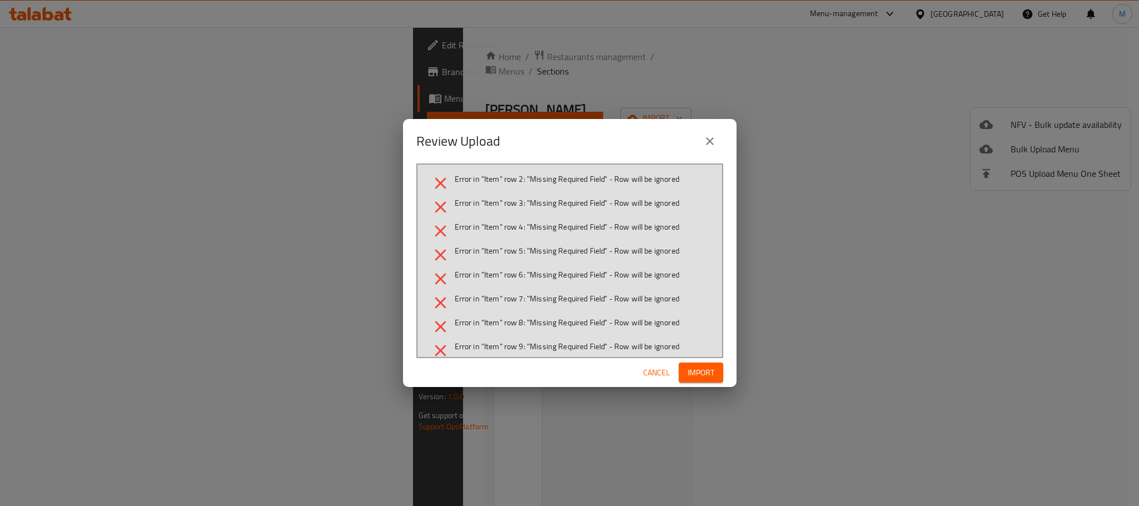 Image resolution: width=1139 pixels, height=506 pixels. I want to click on span: Error in "Item" row 7: "Missing Required Field" - Row will be ignored, so click(567, 298).